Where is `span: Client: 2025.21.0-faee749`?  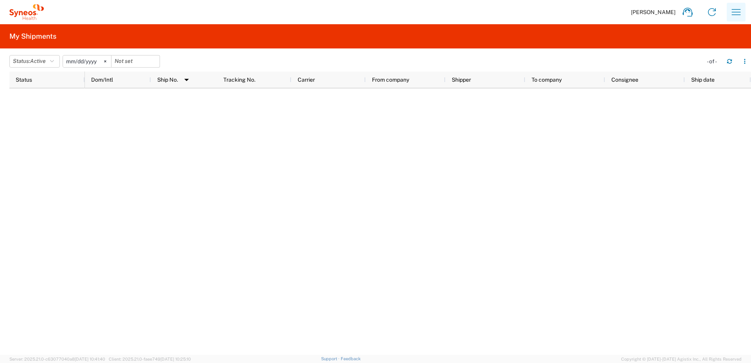 span: Client: 2025.21.0-faee749 is located at coordinates (150, 359).